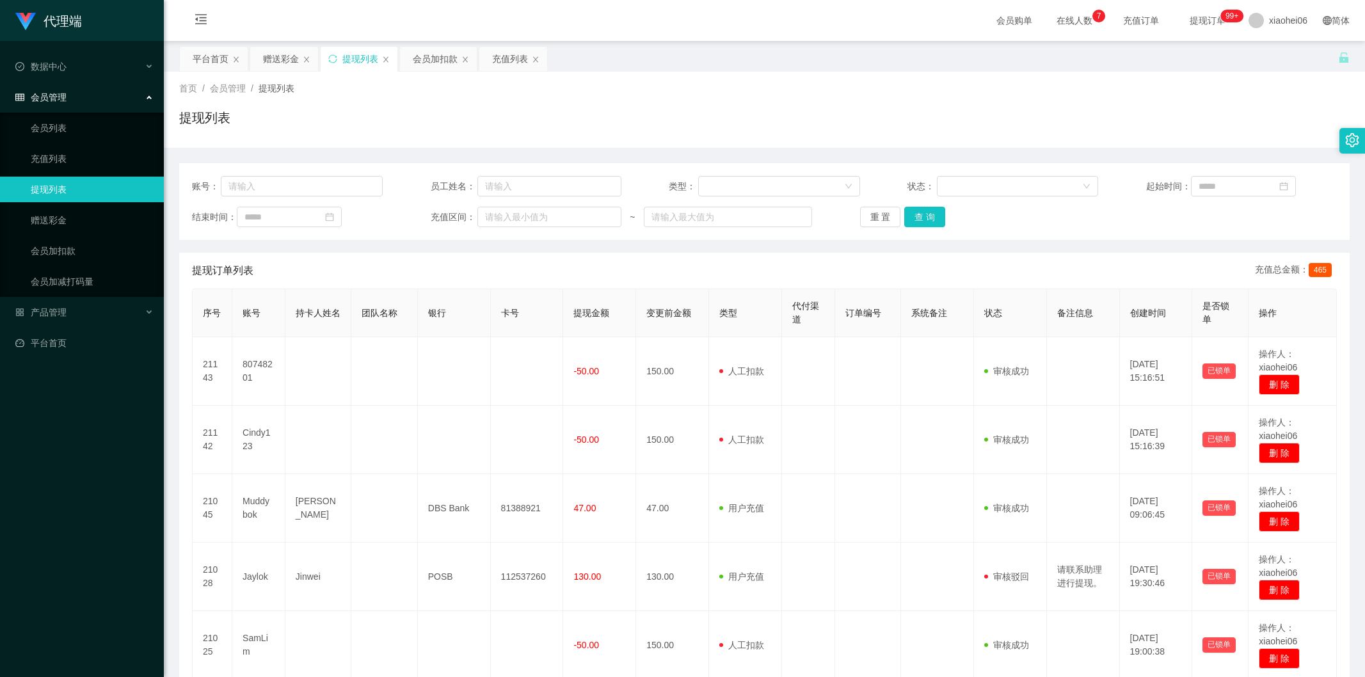 The image size is (1365, 677). What do you see at coordinates (922, 186) in the screenshot?
I see `span: 状态：` at bounding box center [922, 186].